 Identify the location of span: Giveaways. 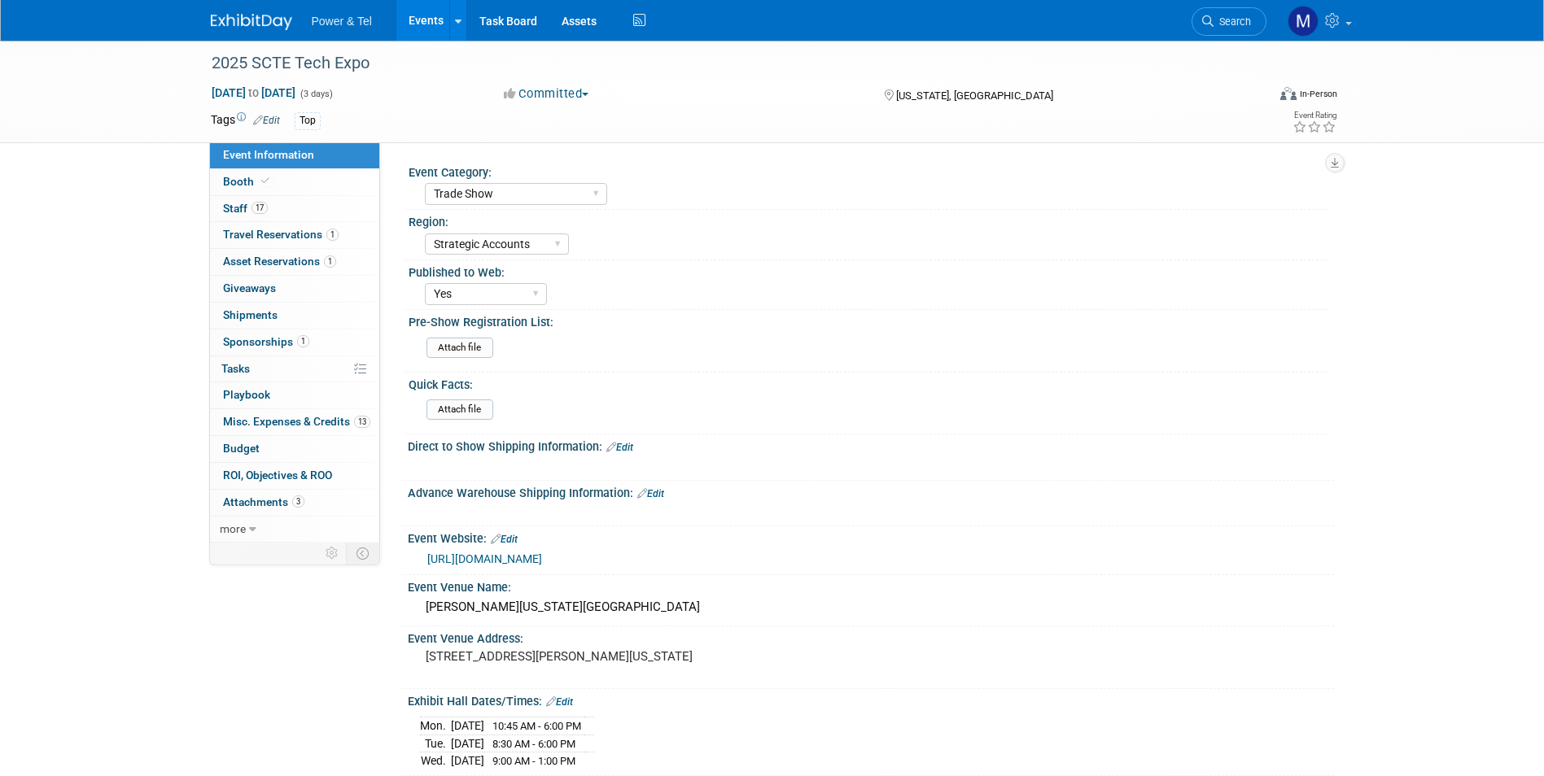
(249, 288).